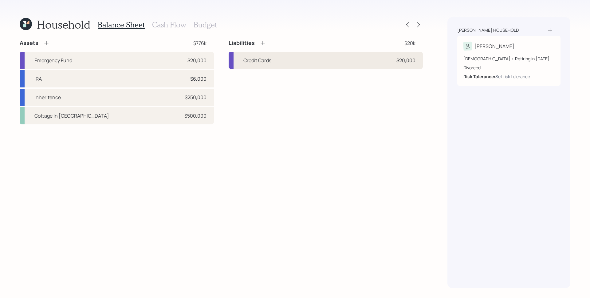 The width and height of the screenshot is (590, 298). Describe the element at coordinates (64, 24) in the screenshot. I see `h1: Household` at that location.